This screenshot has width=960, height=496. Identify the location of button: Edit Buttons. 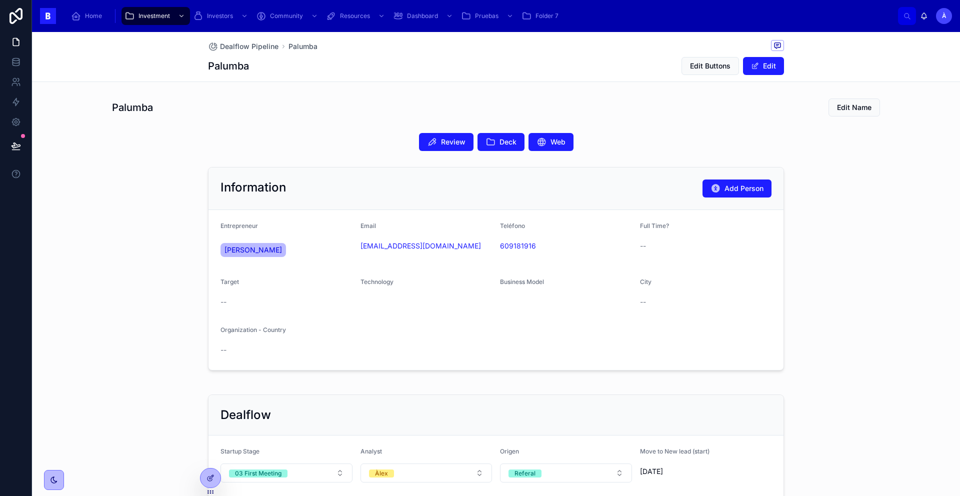
(710, 66).